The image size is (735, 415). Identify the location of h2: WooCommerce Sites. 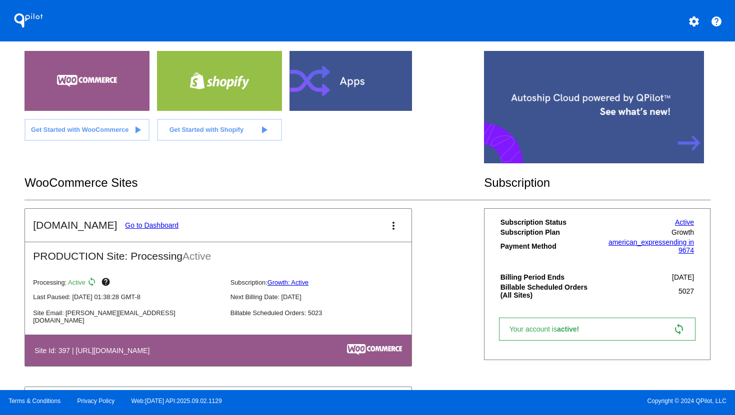
(254, 183).